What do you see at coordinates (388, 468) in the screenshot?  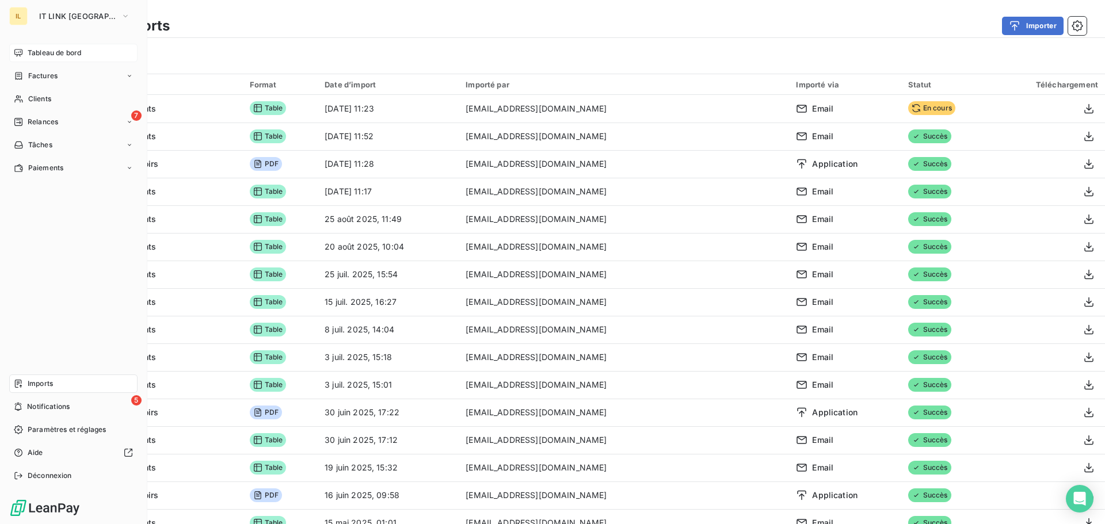 I see `td: 19 juin 2025, 15:32` at bounding box center [388, 468].